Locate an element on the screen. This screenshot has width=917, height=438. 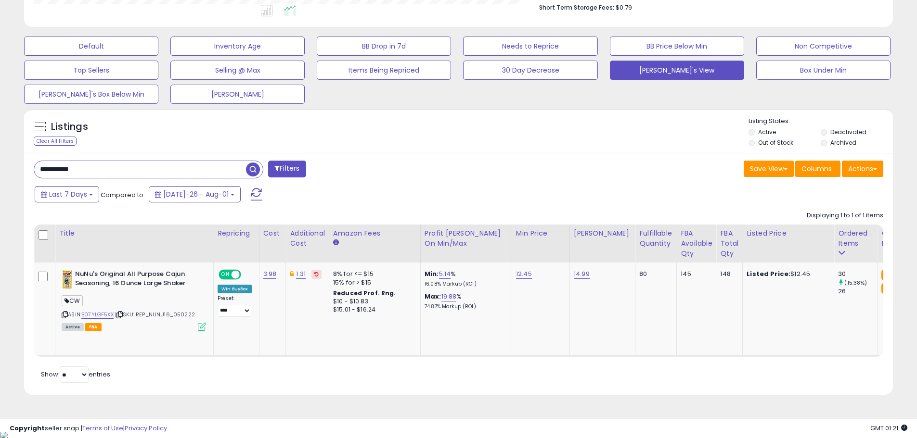
div: 26 is located at coordinates (857, 292).